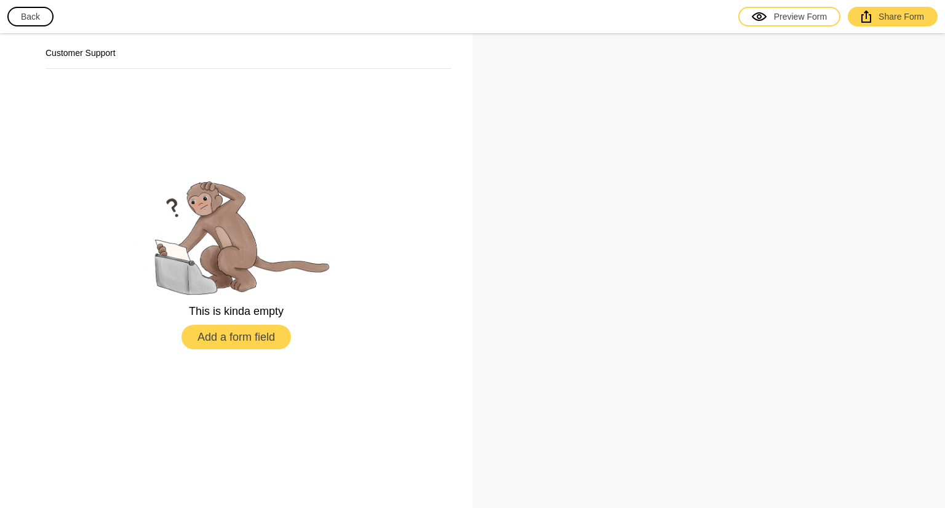 The width and height of the screenshot is (945, 508). I want to click on div: Preview Form, so click(789, 17).